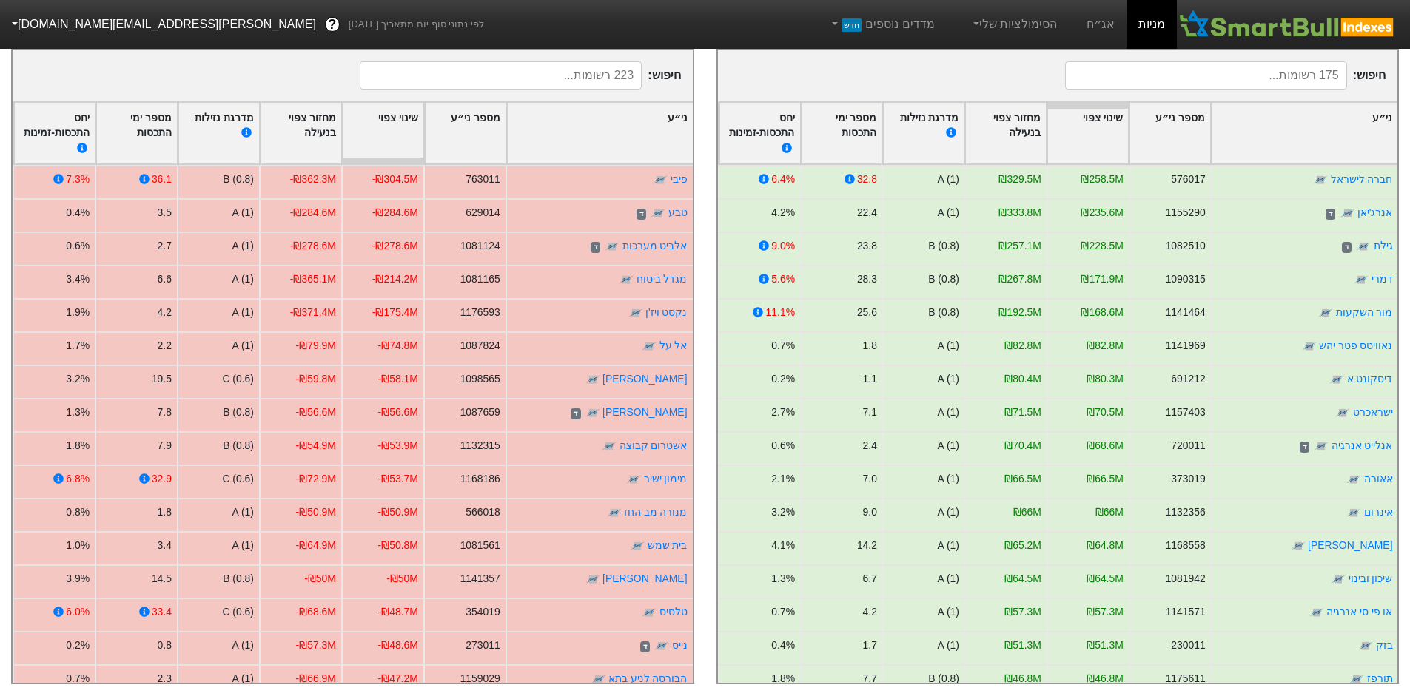 The height and width of the screenshot is (699, 1410). I want to click on a: בזק, so click(1383, 645).